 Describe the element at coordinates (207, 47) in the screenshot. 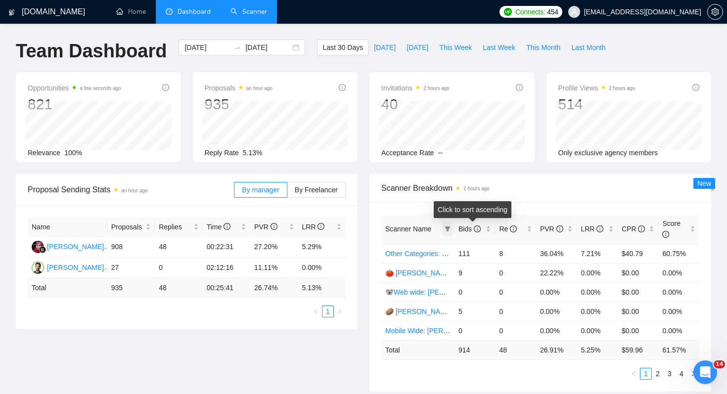

I see `input: Start date` at that location.